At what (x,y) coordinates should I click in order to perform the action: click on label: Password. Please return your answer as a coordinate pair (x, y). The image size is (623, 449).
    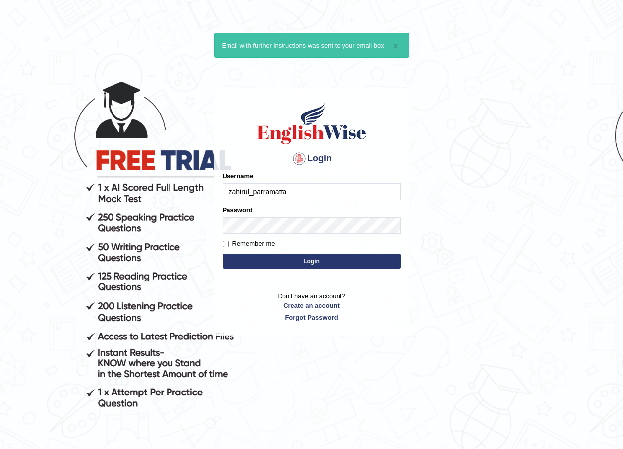
    Looking at the image, I should click on (237, 210).